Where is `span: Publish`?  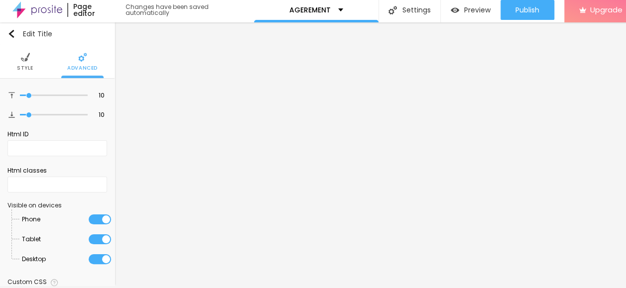
span: Publish is located at coordinates (527, 10).